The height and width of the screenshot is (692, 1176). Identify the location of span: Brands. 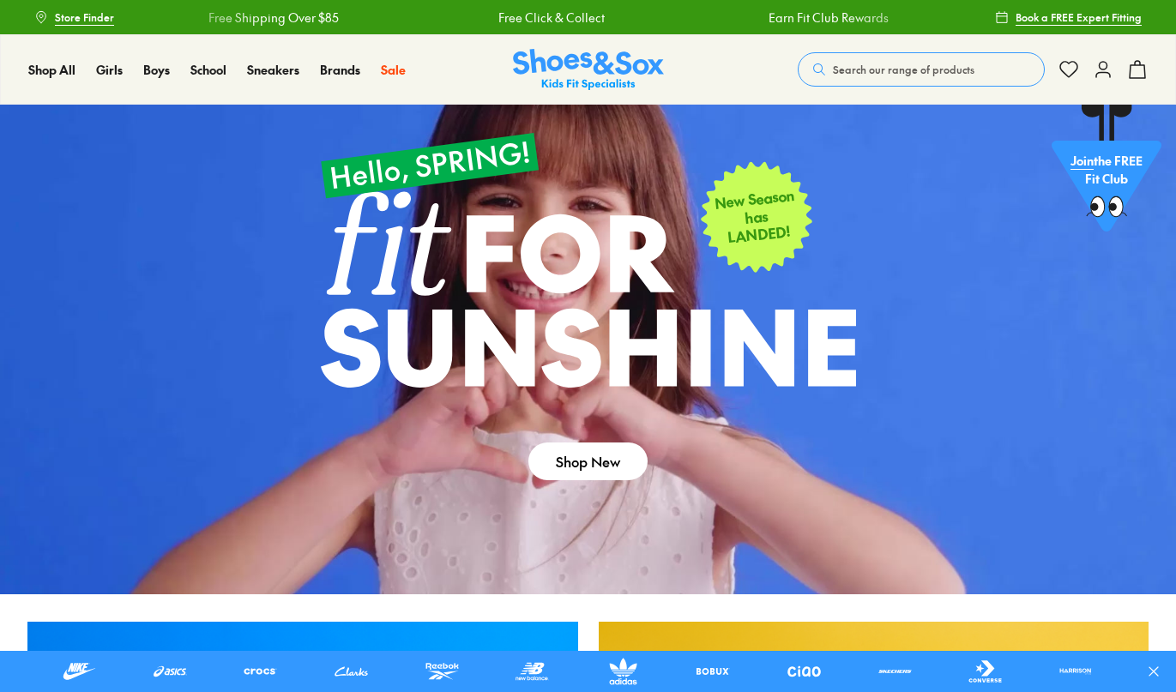
(340, 69).